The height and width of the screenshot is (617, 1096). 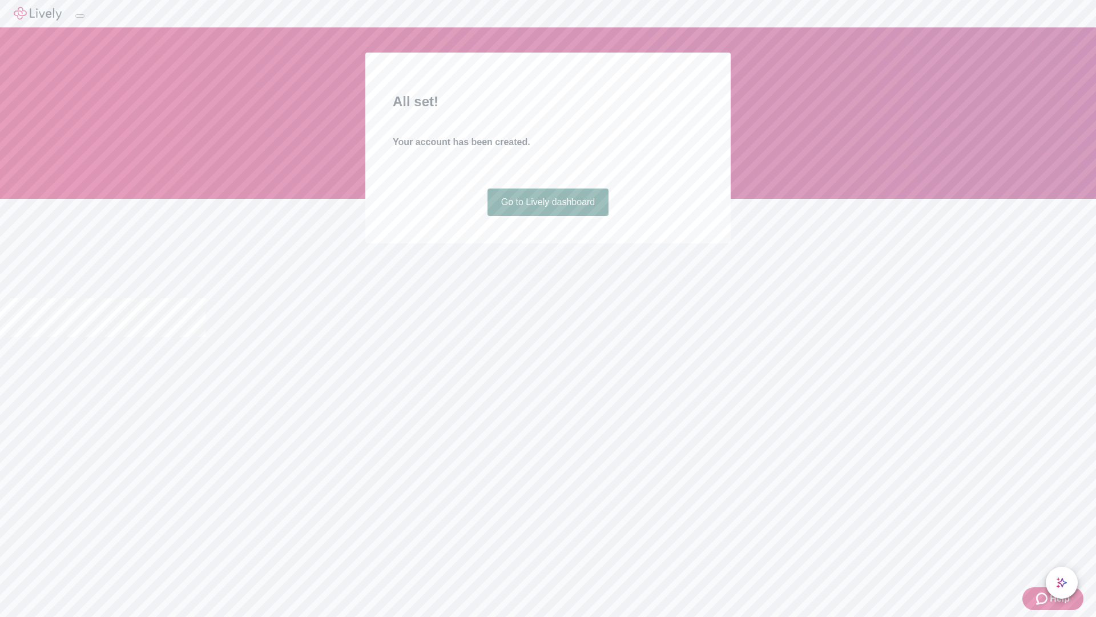 What do you see at coordinates (1043, 598) in the screenshot?
I see `svg: Zendesk support icon` at bounding box center [1043, 598].